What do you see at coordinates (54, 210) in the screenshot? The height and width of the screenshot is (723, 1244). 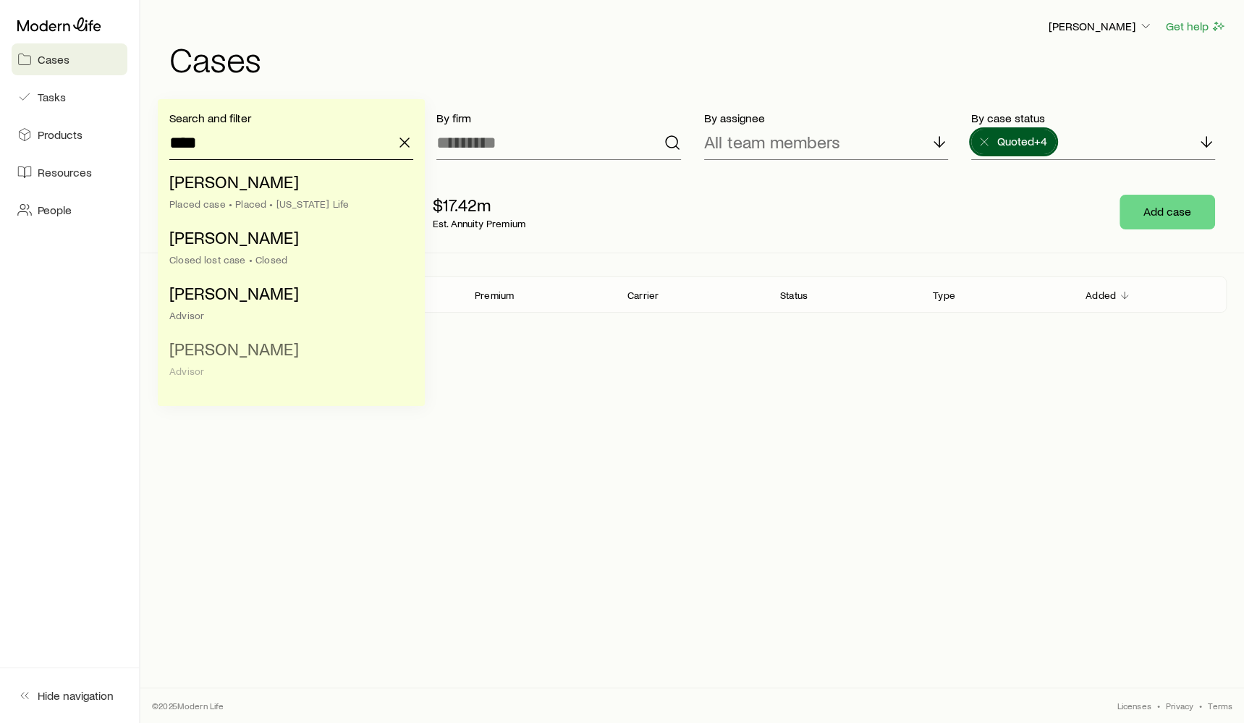 I see `span: People` at bounding box center [54, 210].